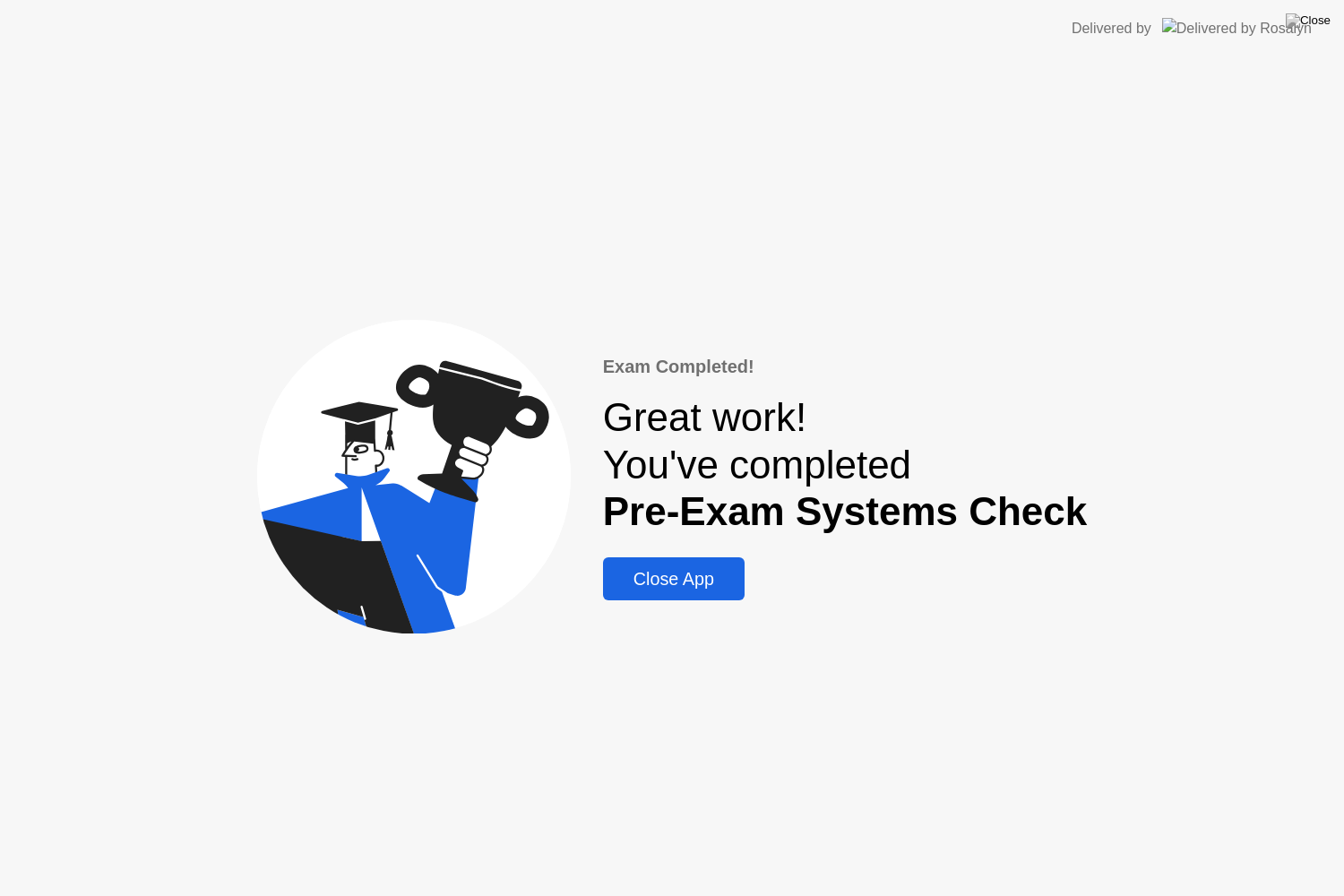 Image resolution: width=1344 pixels, height=896 pixels. What do you see at coordinates (1111, 29) in the screenshot?
I see `div: Delivered by` at bounding box center [1111, 29].